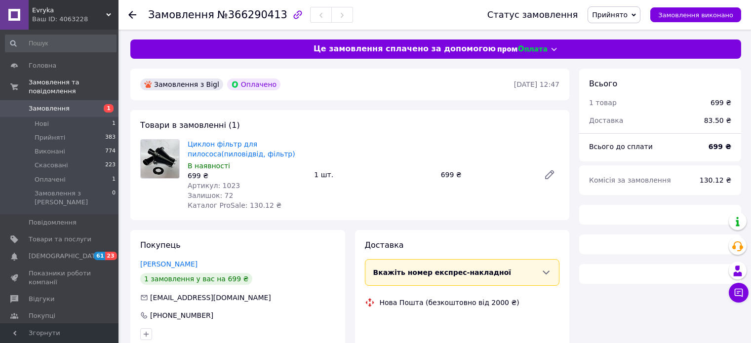 The width and height of the screenshot is (751, 343). I want to click on span: Відгуки, so click(41, 299).